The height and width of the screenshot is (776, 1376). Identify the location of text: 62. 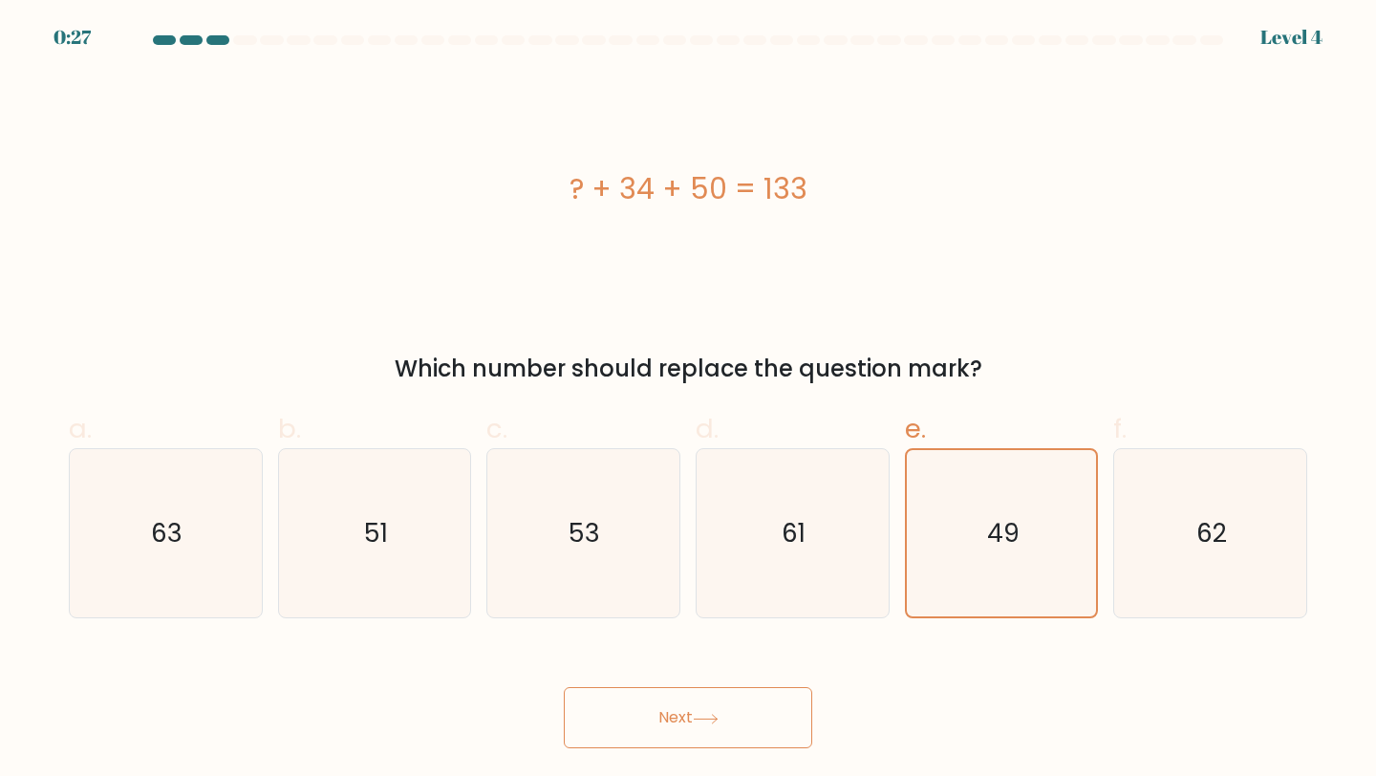
(1212, 532).